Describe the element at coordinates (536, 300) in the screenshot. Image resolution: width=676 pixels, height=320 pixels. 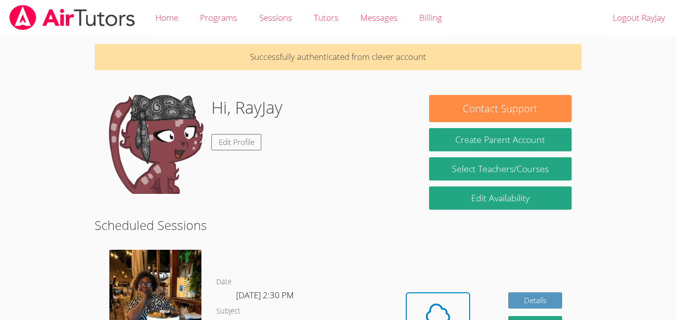
I see `a: Details` at that location.